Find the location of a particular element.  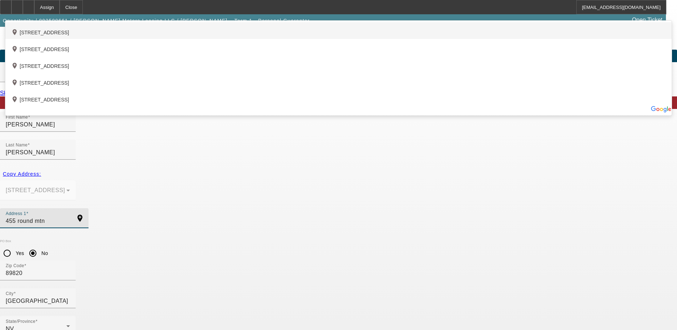

mat-label: State/Province is located at coordinates (20, 321).